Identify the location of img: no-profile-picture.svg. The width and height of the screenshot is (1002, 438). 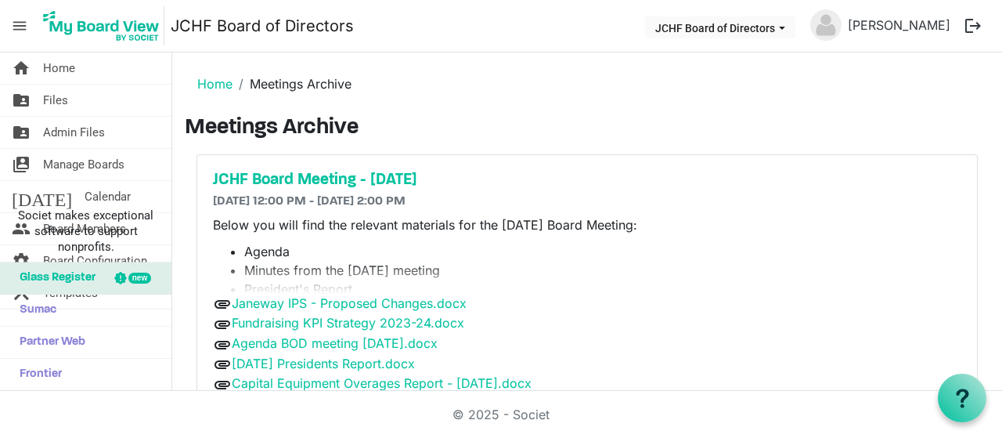
(826, 25).